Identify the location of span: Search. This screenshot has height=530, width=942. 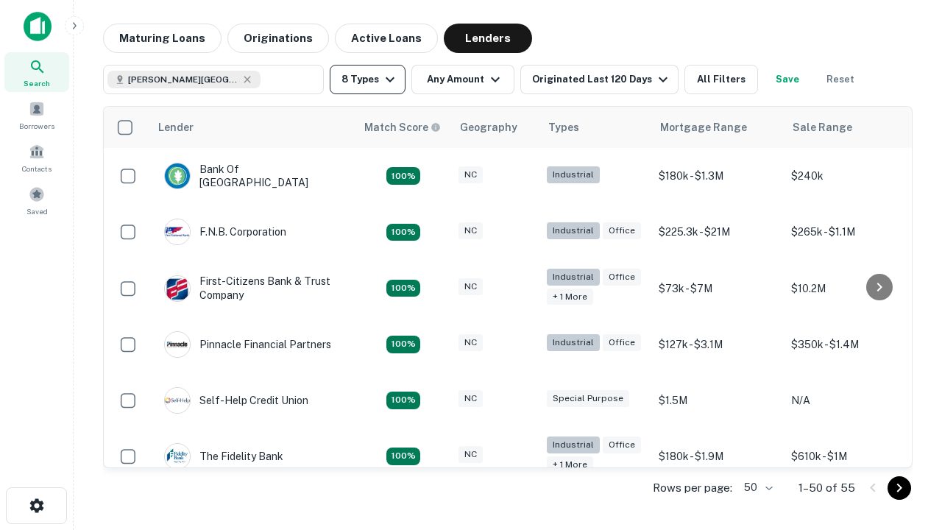
(37, 83).